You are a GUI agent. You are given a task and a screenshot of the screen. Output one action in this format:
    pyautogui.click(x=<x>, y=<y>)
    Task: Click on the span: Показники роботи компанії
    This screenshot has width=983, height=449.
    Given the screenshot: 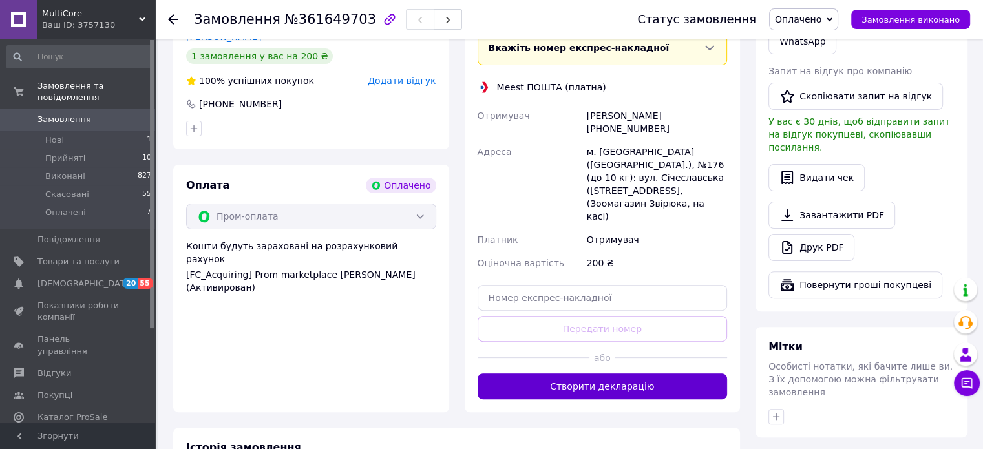 What is the action you would take?
    pyautogui.click(x=78, y=312)
    